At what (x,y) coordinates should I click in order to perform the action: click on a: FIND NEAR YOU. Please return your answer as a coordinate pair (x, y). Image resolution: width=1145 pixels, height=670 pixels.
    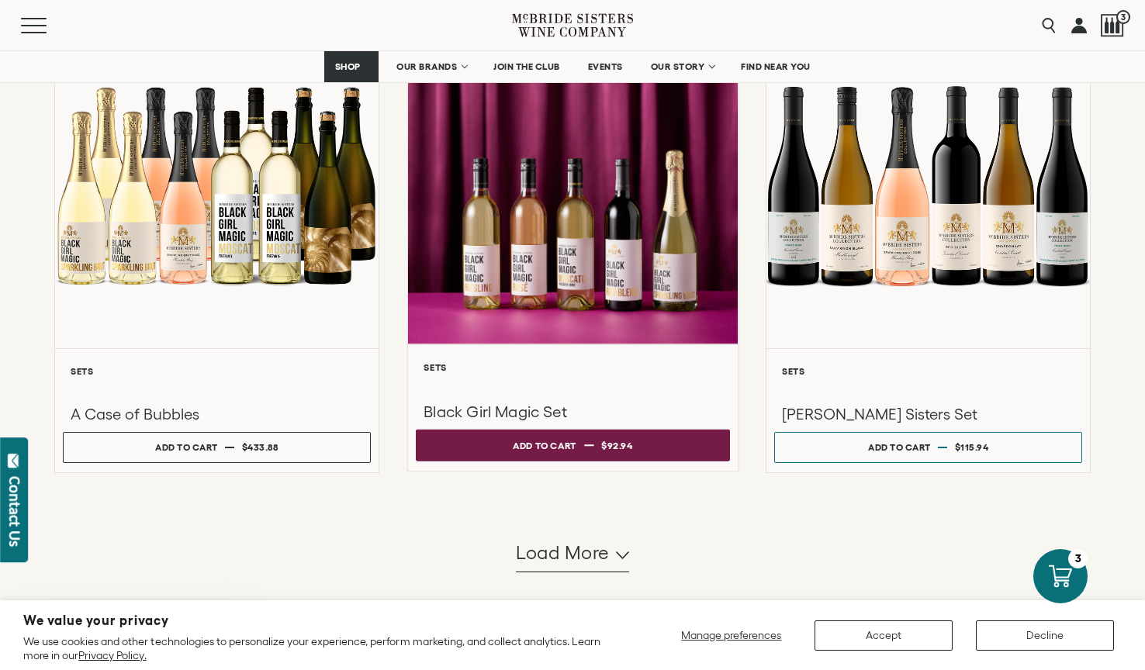
    Looking at the image, I should click on (775, 67).